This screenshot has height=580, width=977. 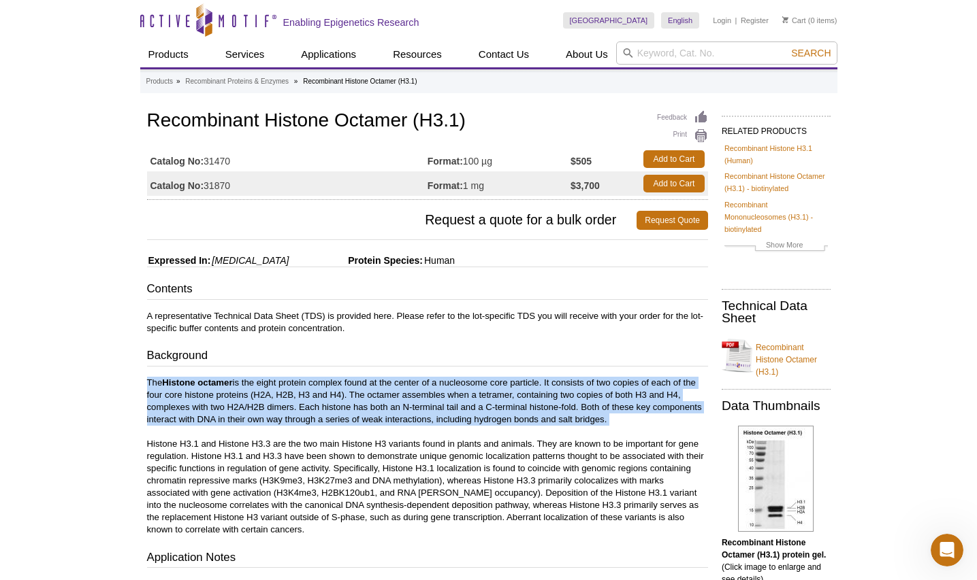 I want to click on h3: Contents, so click(x=427, y=291).